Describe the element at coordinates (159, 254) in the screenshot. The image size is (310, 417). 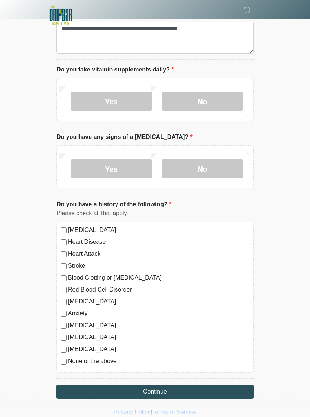
I see `label: Heart Attack` at that location.